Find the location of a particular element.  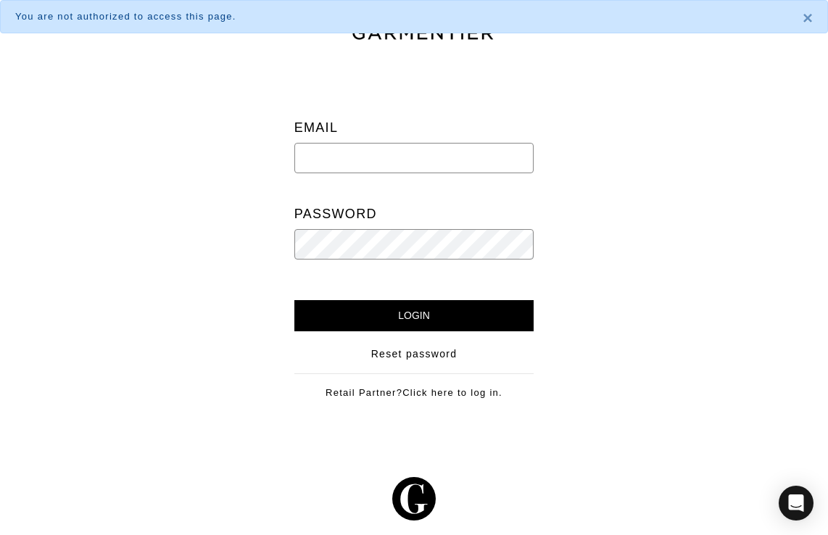

img: g-602364139e5867ba59c769ce4266a9601a3871a1516a6a4c3533f4bc45e69684.svg is located at coordinates (414, 499).